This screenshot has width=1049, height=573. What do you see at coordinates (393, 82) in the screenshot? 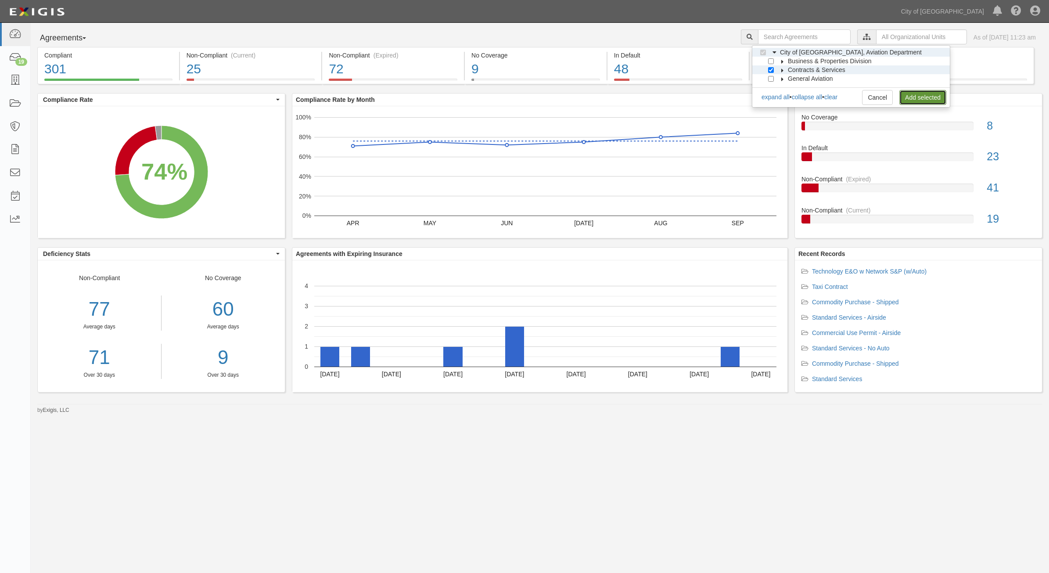
I see `a: Non-Compliant(Expired)72` at bounding box center [393, 82].